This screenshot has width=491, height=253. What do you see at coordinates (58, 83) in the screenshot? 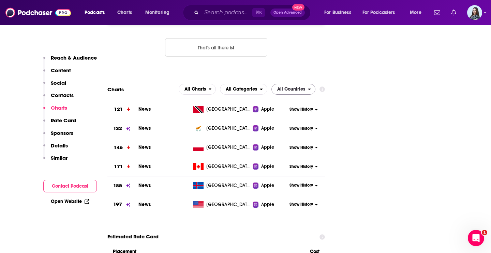
I see `p: Social` at bounding box center [58, 83].